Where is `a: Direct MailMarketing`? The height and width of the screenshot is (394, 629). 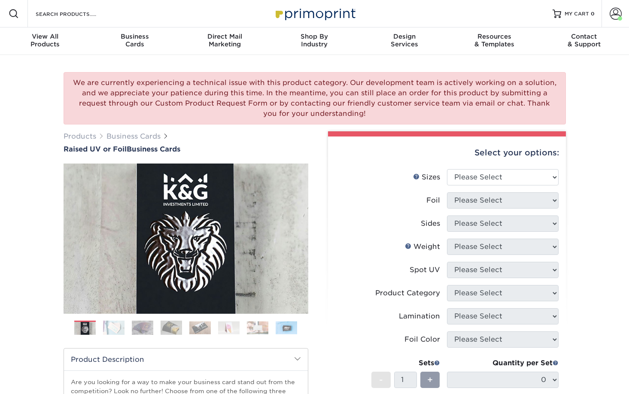 a: Direct MailMarketing is located at coordinates (225, 41).